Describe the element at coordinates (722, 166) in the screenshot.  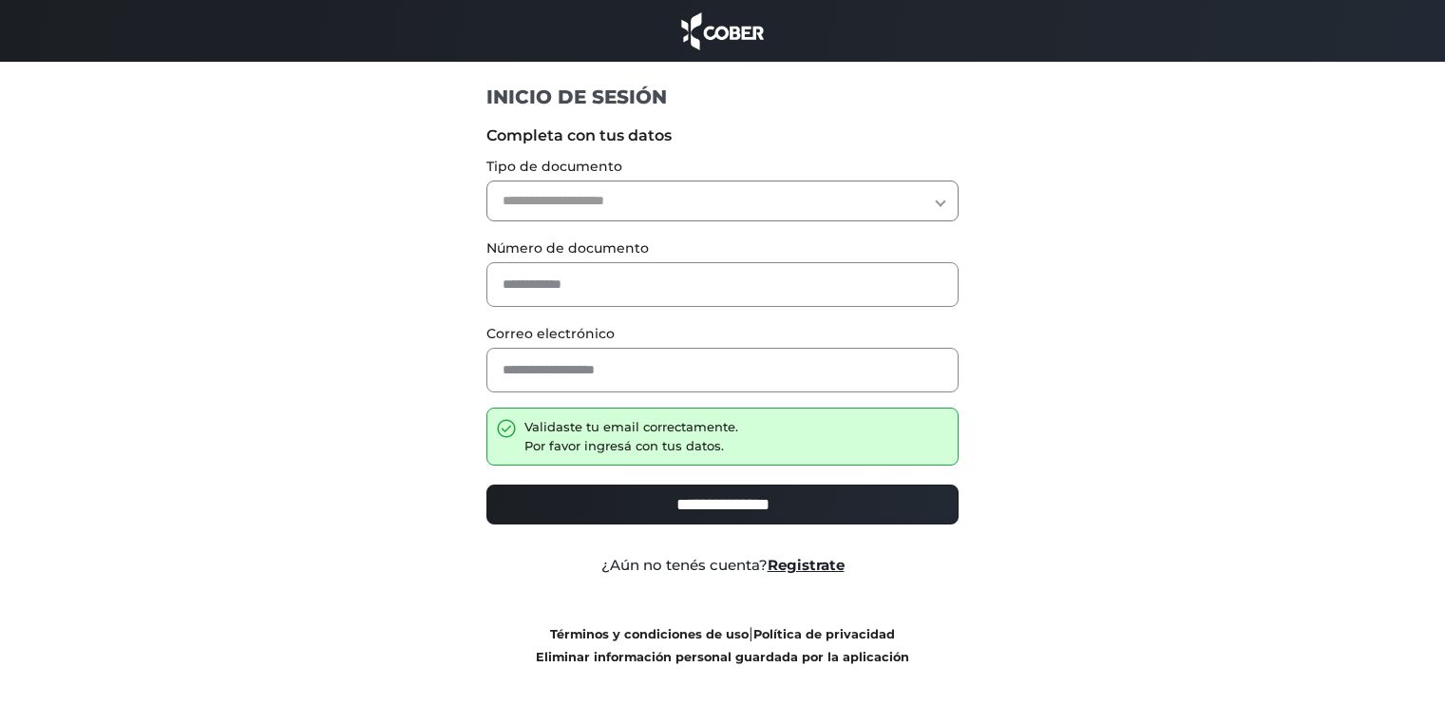
I see `label: Tipo de documento` at that location.